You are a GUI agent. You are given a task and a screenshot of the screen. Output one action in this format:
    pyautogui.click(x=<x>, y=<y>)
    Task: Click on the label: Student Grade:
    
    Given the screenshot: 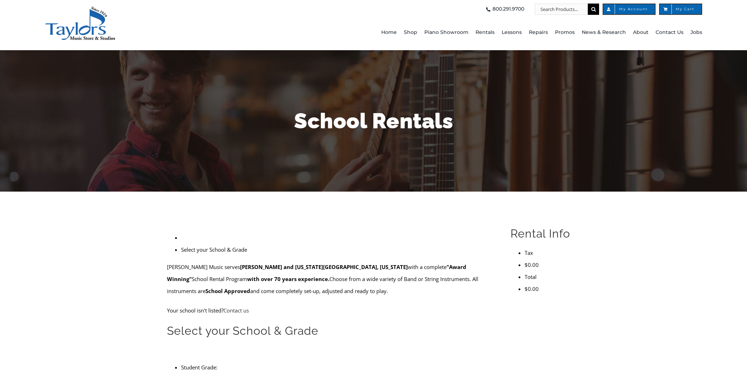 What is the action you would take?
    pyautogui.click(x=199, y=367)
    